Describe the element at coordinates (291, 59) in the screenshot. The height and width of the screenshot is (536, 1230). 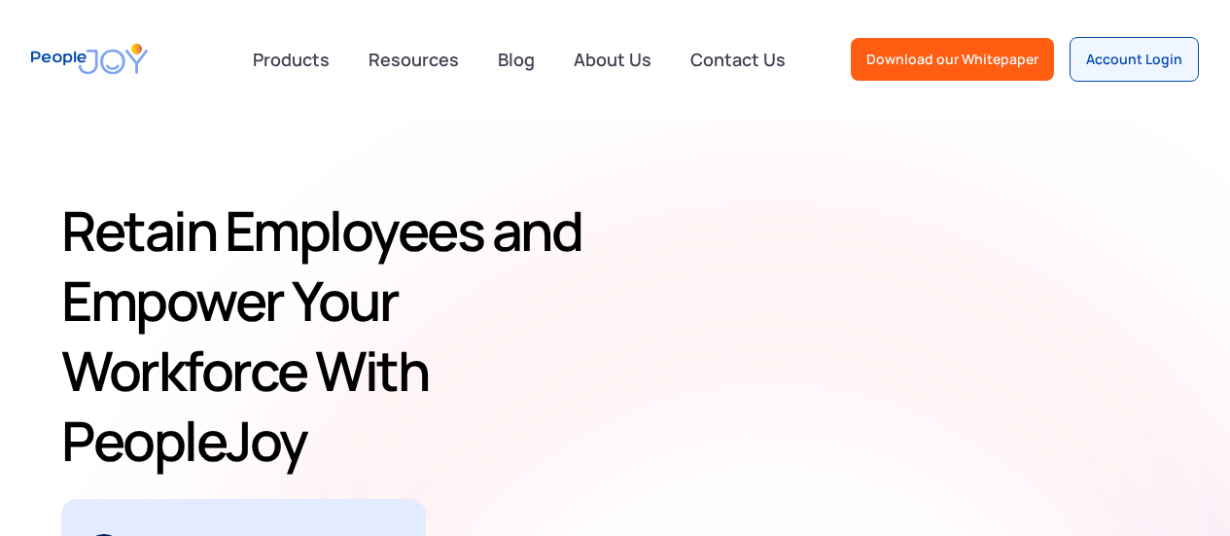
I see `div: Products` at that location.